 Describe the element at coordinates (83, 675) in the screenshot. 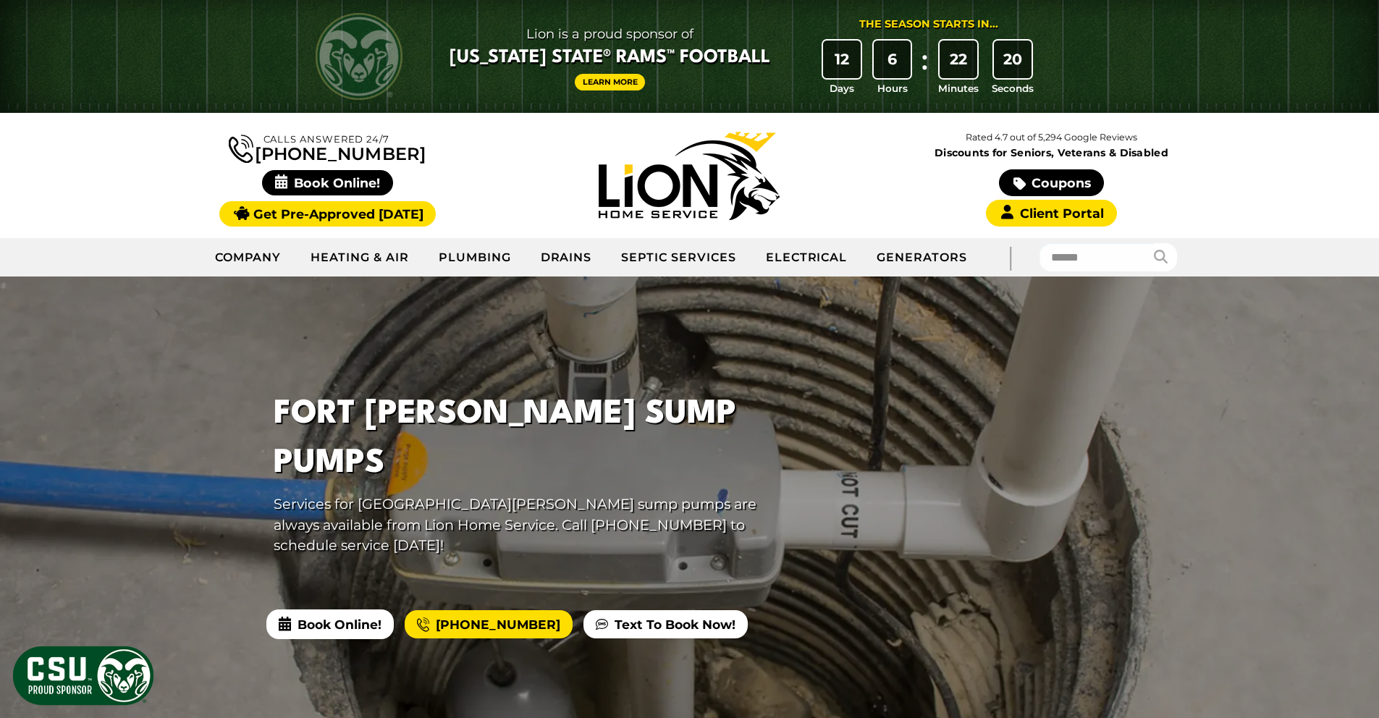

I see `img: CSU Sponsor Badge` at that location.